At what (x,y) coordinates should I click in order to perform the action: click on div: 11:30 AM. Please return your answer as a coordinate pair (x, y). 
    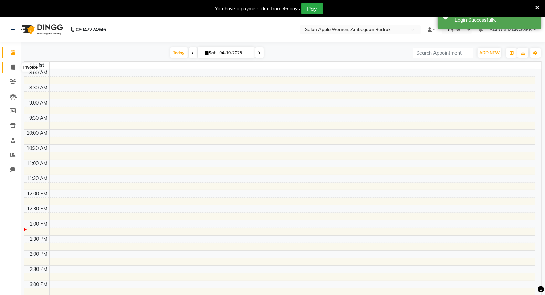
    Looking at the image, I should click on (37, 179).